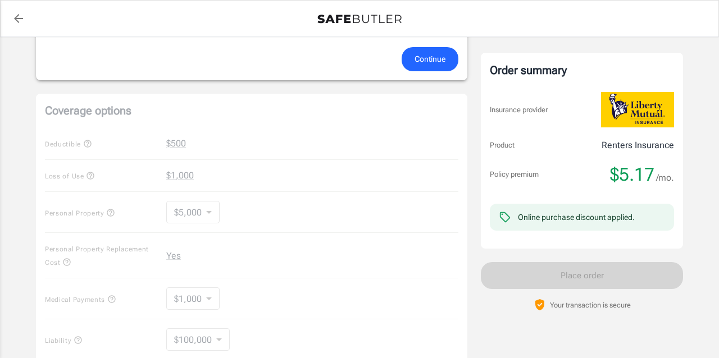  I want to click on p: Policy premium, so click(514, 175).